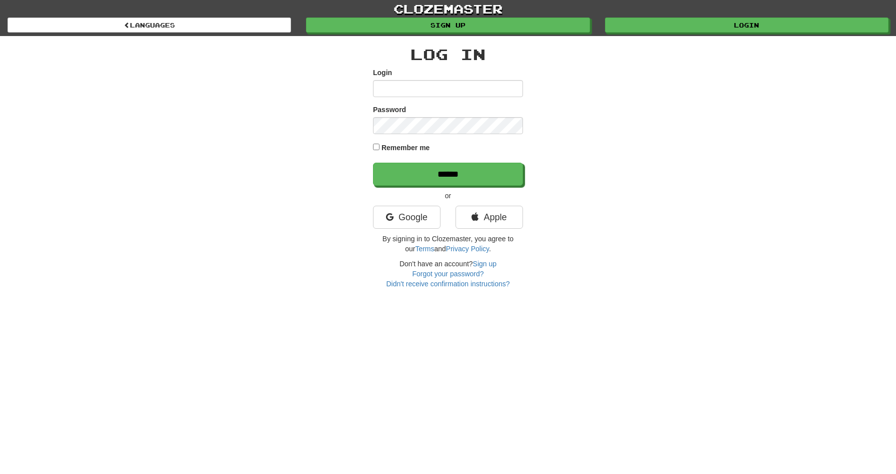 This screenshot has height=474, width=896. Describe the element at coordinates (747, 25) in the screenshot. I see `a: Login` at that location.